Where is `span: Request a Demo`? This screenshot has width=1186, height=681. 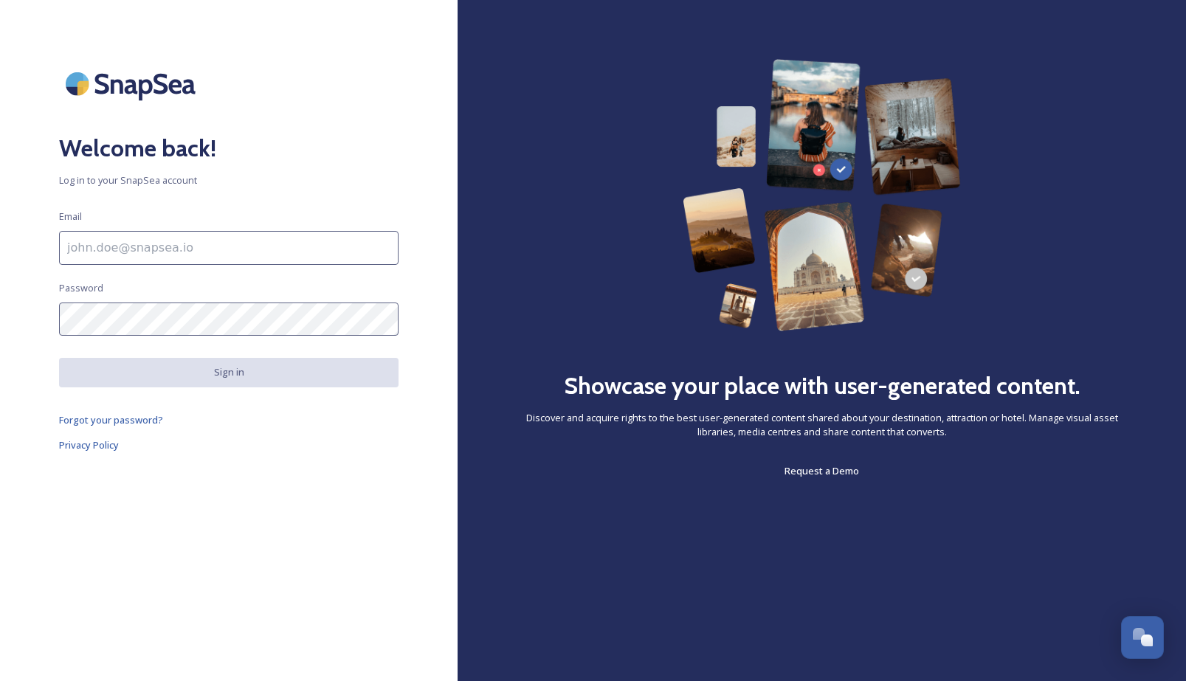 span: Request a Demo is located at coordinates (821, 471).